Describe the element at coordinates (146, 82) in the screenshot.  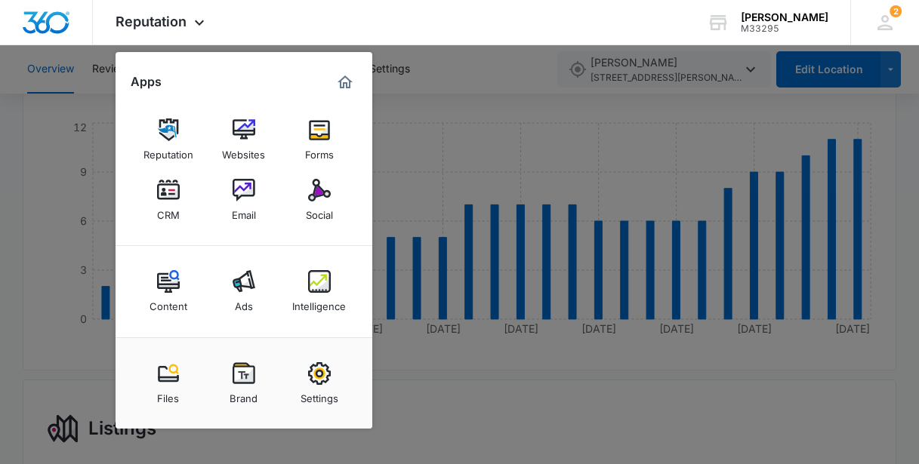
I see `h2: Apps` at that location.